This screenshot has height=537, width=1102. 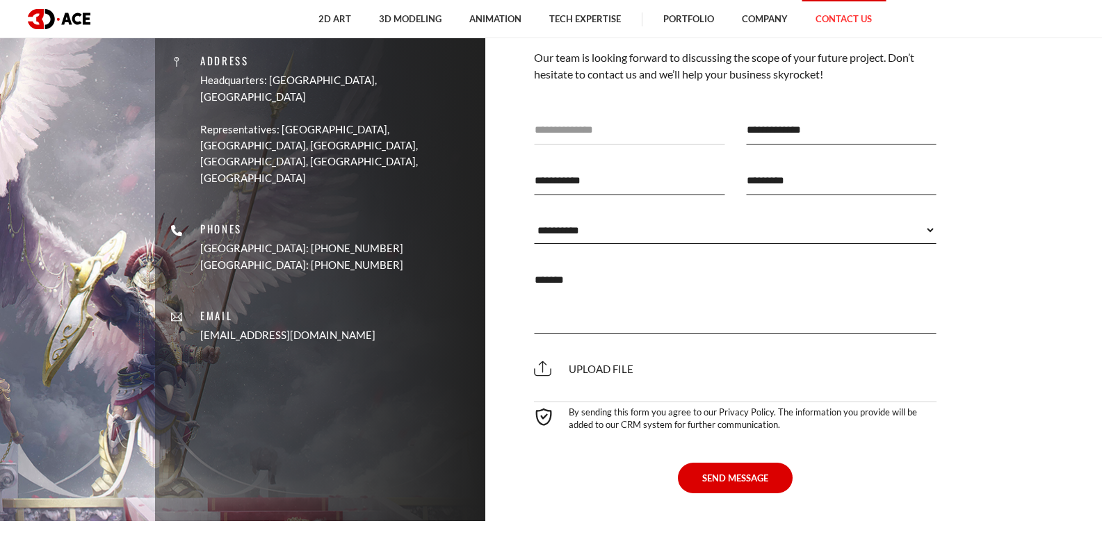 I want to click on div: By sending this form you agree to our Privacy Policy. The information you provide will be added t..., so click(x=735, y=416).